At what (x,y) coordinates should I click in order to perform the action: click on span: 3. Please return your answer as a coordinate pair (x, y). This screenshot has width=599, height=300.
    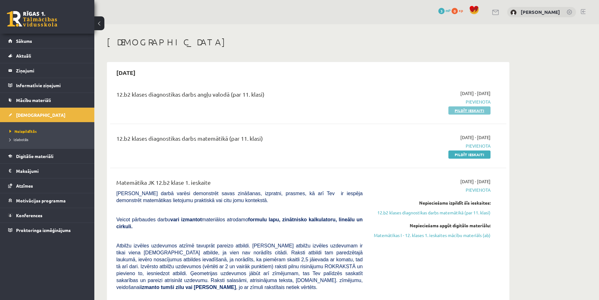
    Looking at the image, I should click on (441, 11).